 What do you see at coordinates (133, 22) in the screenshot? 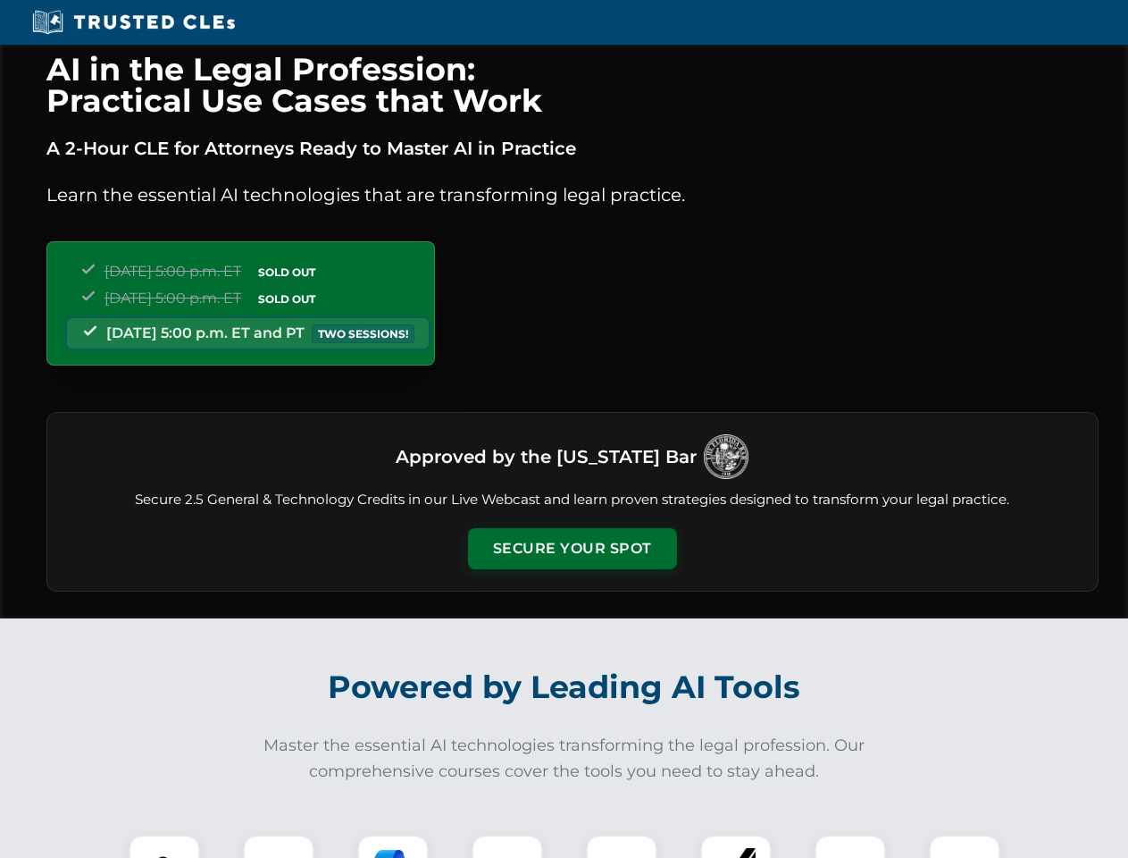
I see `img: Trusted CLEs` at bounding box center [133, 22].